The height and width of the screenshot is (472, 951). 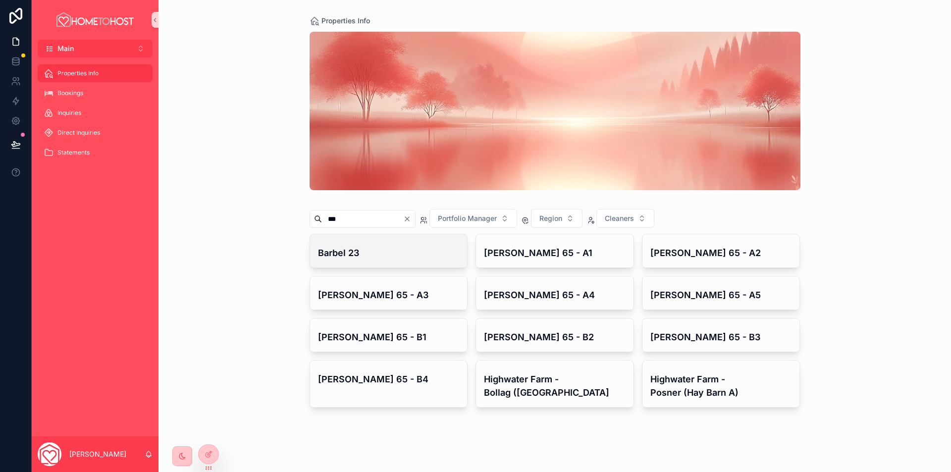 What do you see at coordinates (409, 219) in the screenshot?
I see `button: Clear` at bounding box center [409, 219].